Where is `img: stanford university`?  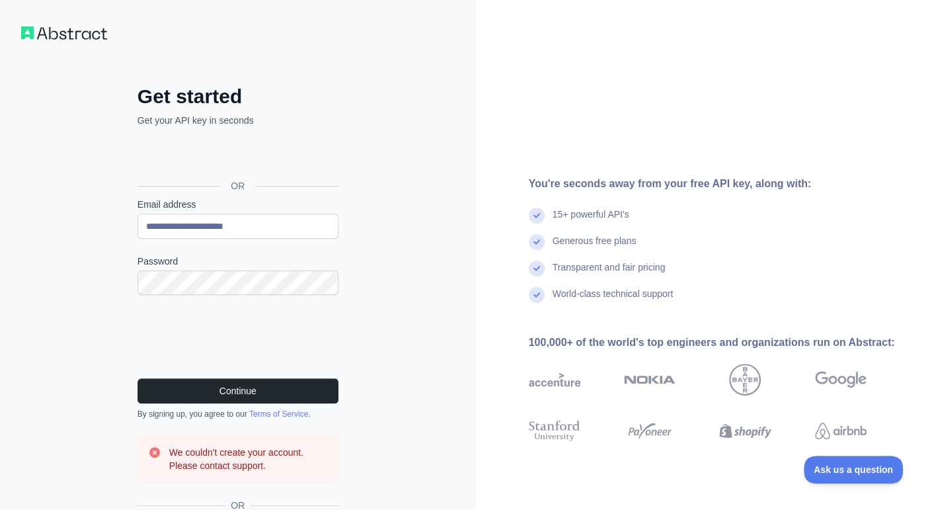
img: stanford university is located at coordinates (555, 430).